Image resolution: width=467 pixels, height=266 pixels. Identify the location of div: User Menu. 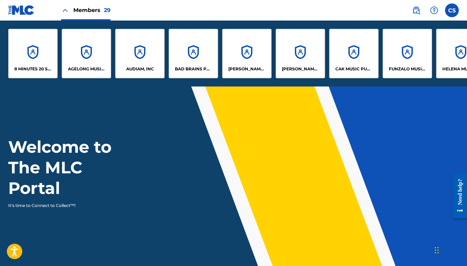
(452, 10).